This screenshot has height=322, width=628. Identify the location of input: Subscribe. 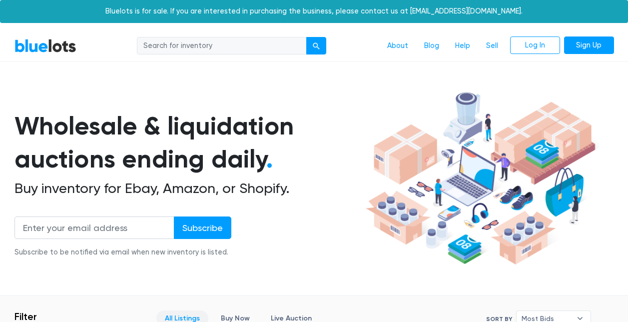
(202, 227).